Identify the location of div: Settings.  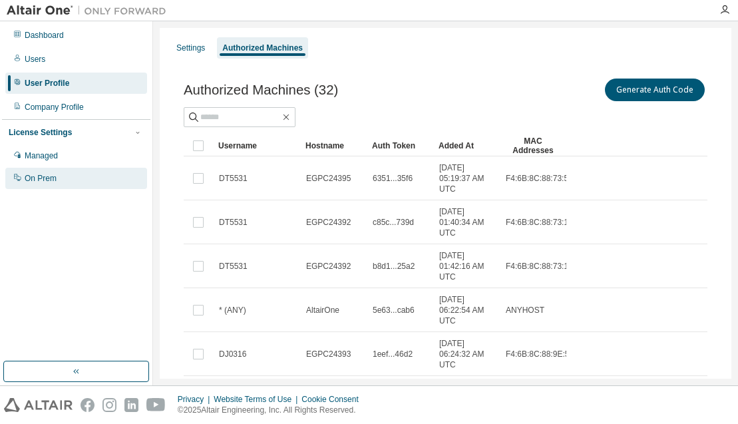
(190, 48).